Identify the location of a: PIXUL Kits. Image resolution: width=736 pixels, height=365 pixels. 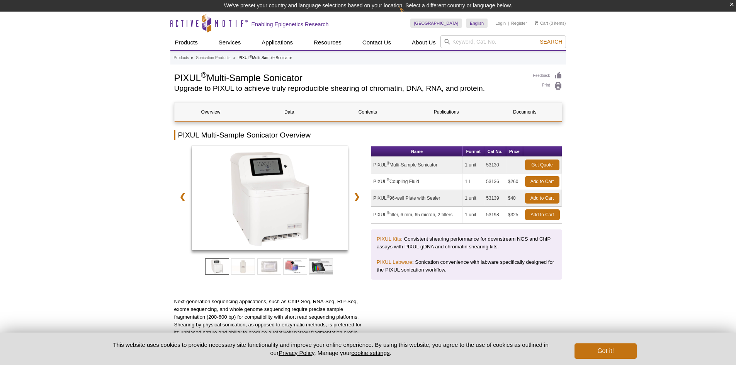
(389, 239).